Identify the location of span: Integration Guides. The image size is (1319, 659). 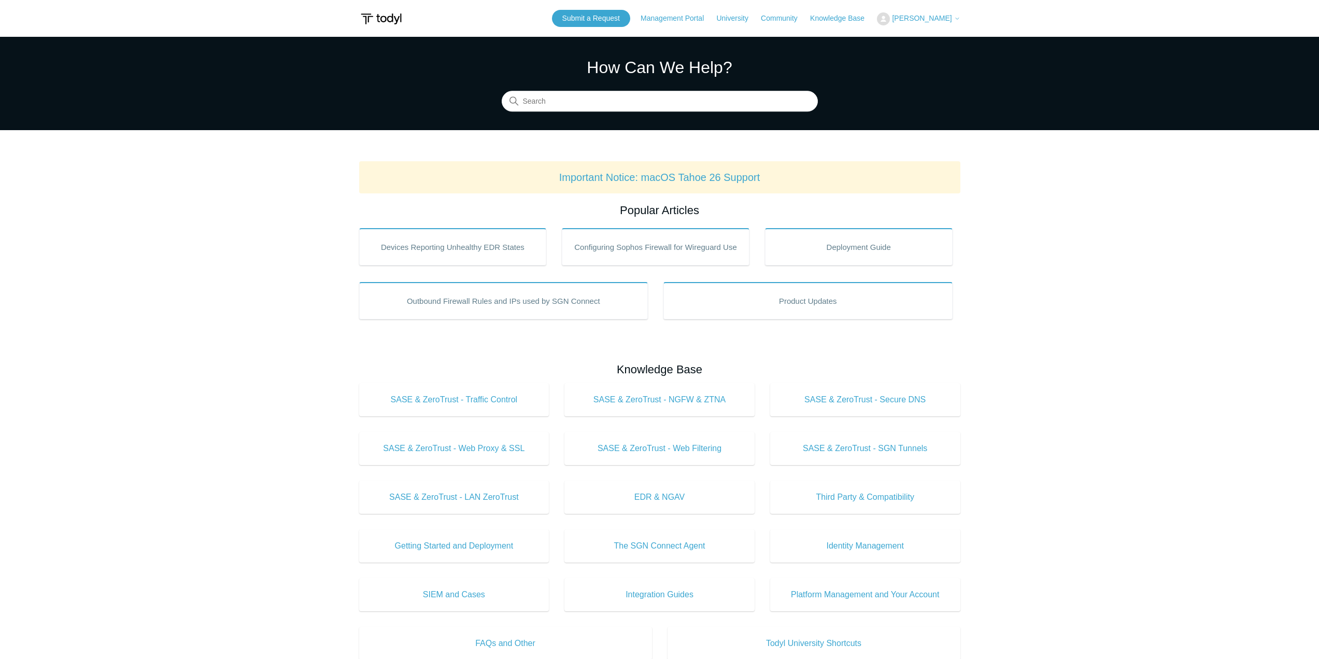
(659, 594).